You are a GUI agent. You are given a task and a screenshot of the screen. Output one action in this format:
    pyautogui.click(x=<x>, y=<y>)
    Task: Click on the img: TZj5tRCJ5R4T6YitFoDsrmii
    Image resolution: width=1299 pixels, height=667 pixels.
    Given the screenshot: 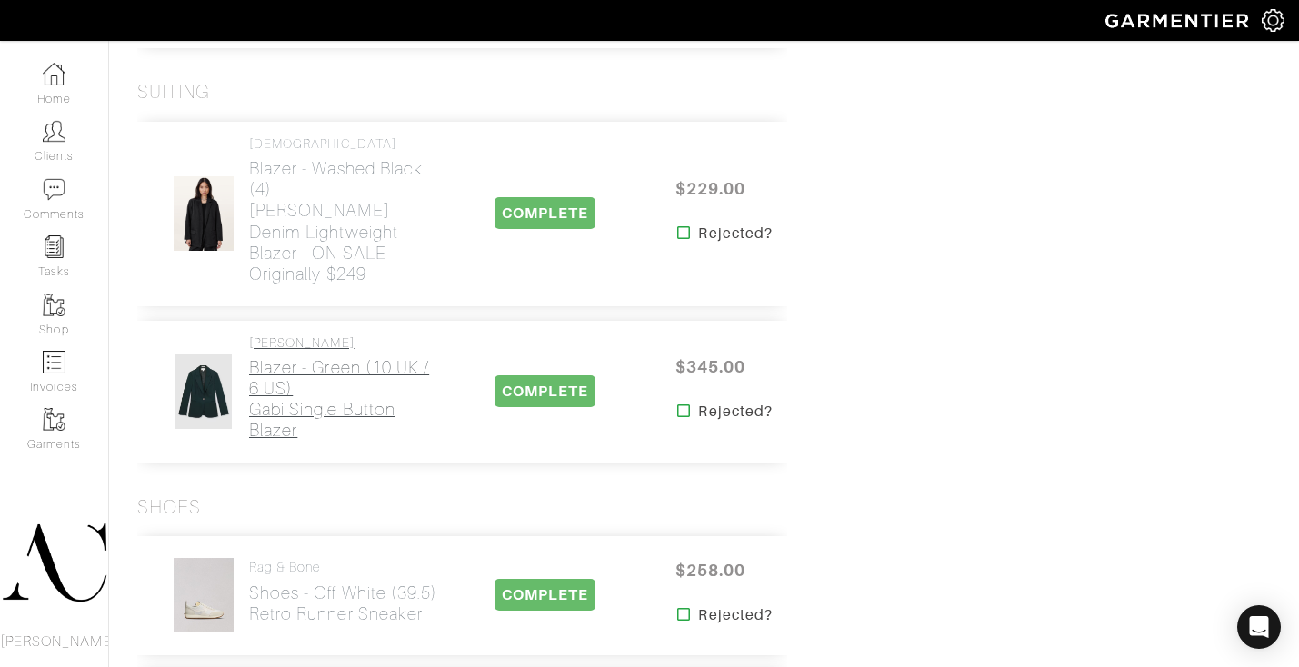 What is the action you would take?
    pyautogui.click(x=204, y=392)
    